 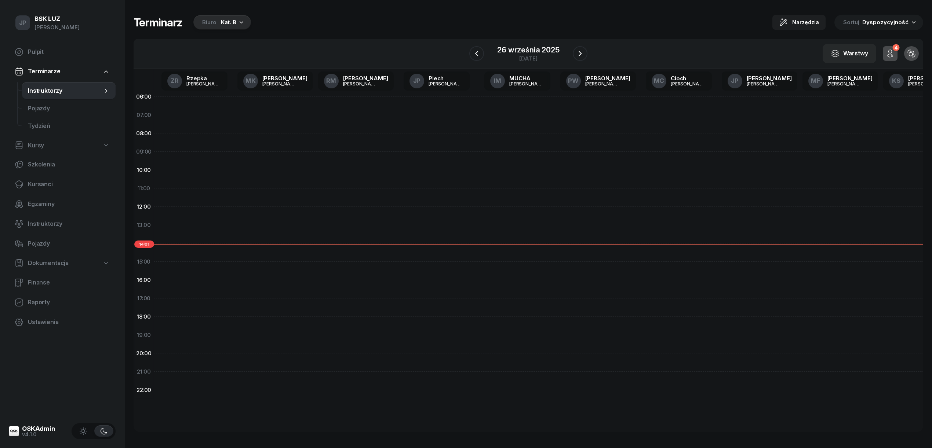 I want to click on span: PW, so click(x=573, y=81).